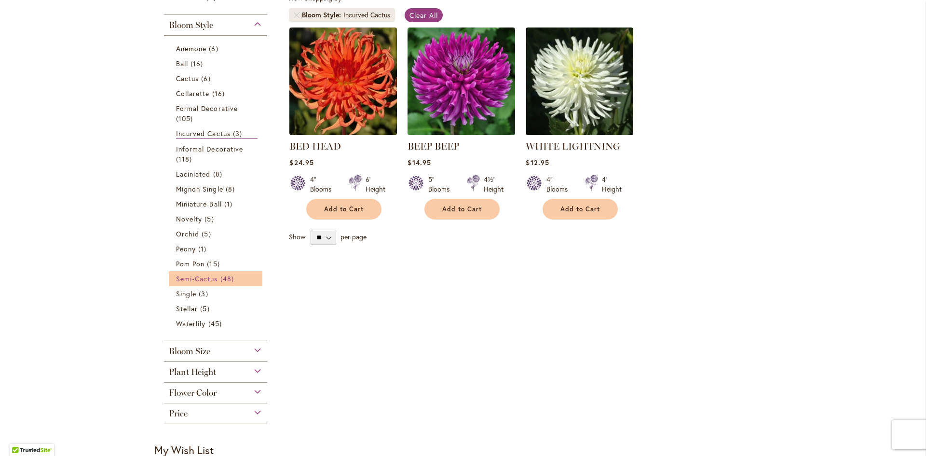 Image resolution: width=926 pixels, height=456 pixels. Describe the element at coordinates (190, 323) in the screenshot. I see `span: Waterlily` at that location.